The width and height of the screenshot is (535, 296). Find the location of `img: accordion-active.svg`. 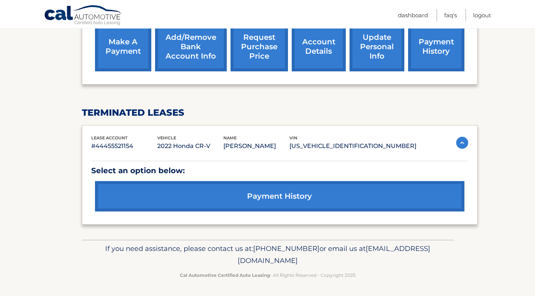

img: accordion-active.svg is located at coordinates (463, 143).